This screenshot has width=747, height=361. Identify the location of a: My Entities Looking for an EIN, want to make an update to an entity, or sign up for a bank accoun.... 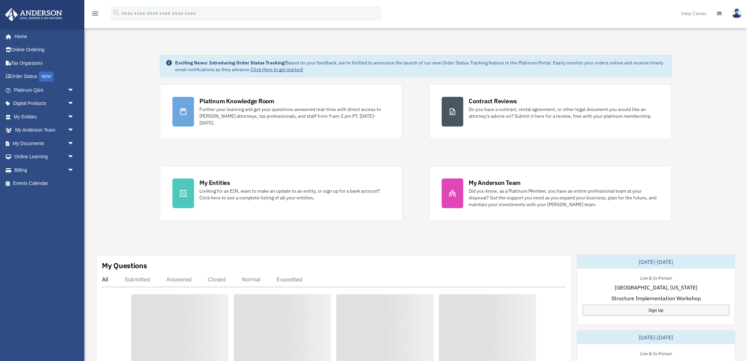
(281, 193).